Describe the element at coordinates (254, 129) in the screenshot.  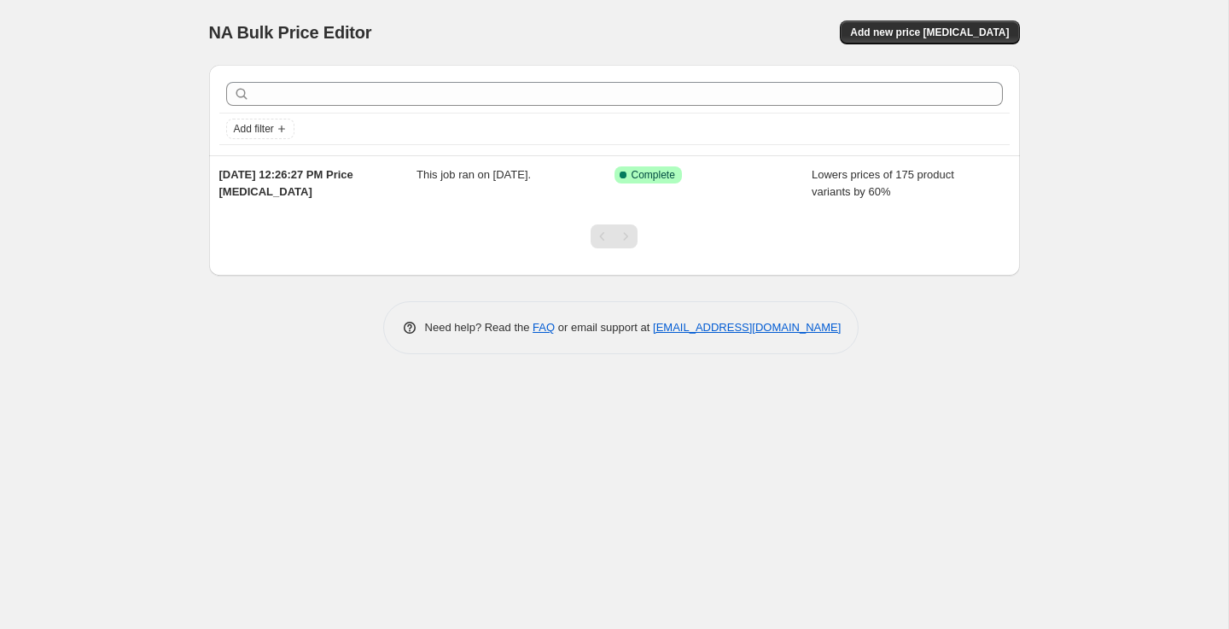
I see `span: Add filter` at that location.